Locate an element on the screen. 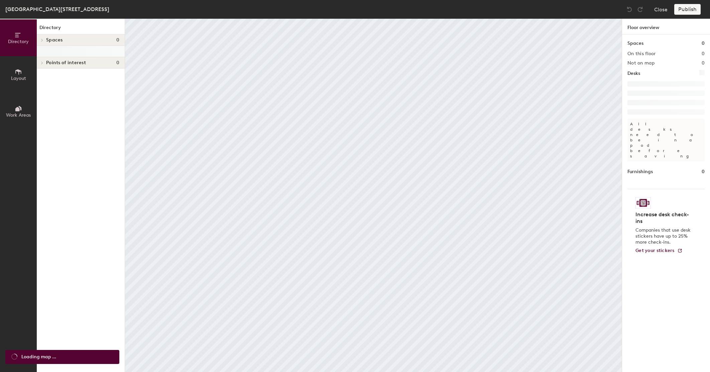 The image size is (710, 372). h1: Floor overview is located at coordinates (666, 26).